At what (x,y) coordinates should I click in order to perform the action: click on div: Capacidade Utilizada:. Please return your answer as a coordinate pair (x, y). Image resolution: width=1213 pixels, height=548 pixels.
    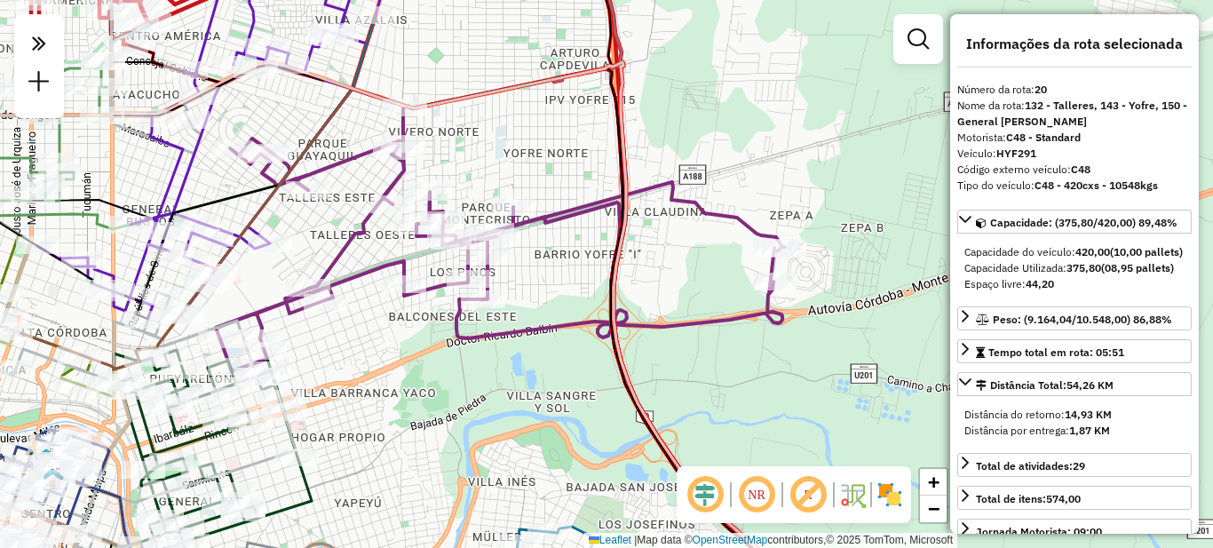
    Looking at the image, I should click on (1074, 268).